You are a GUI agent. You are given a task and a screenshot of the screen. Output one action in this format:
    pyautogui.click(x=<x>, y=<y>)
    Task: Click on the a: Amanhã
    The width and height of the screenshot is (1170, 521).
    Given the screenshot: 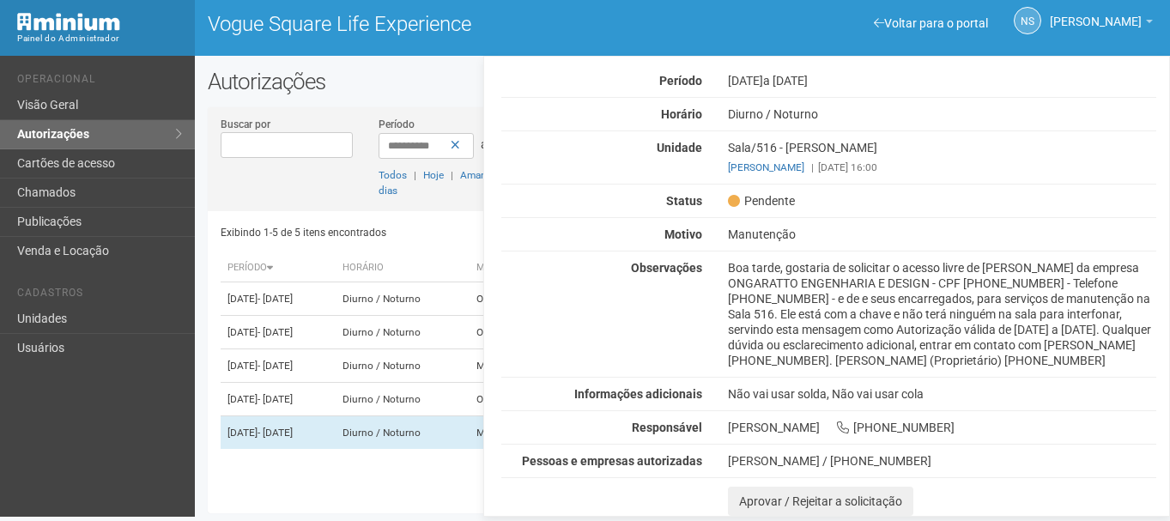 What is the action you would take?
    pyautogui.click(x=479, y=175)
    